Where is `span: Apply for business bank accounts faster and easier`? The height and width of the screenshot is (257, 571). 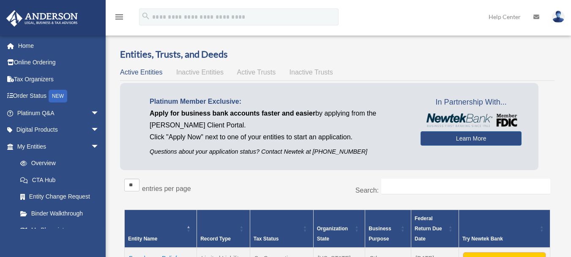
span: Apply for business bank accounts faster and easier is located at coordinates (233, 113).